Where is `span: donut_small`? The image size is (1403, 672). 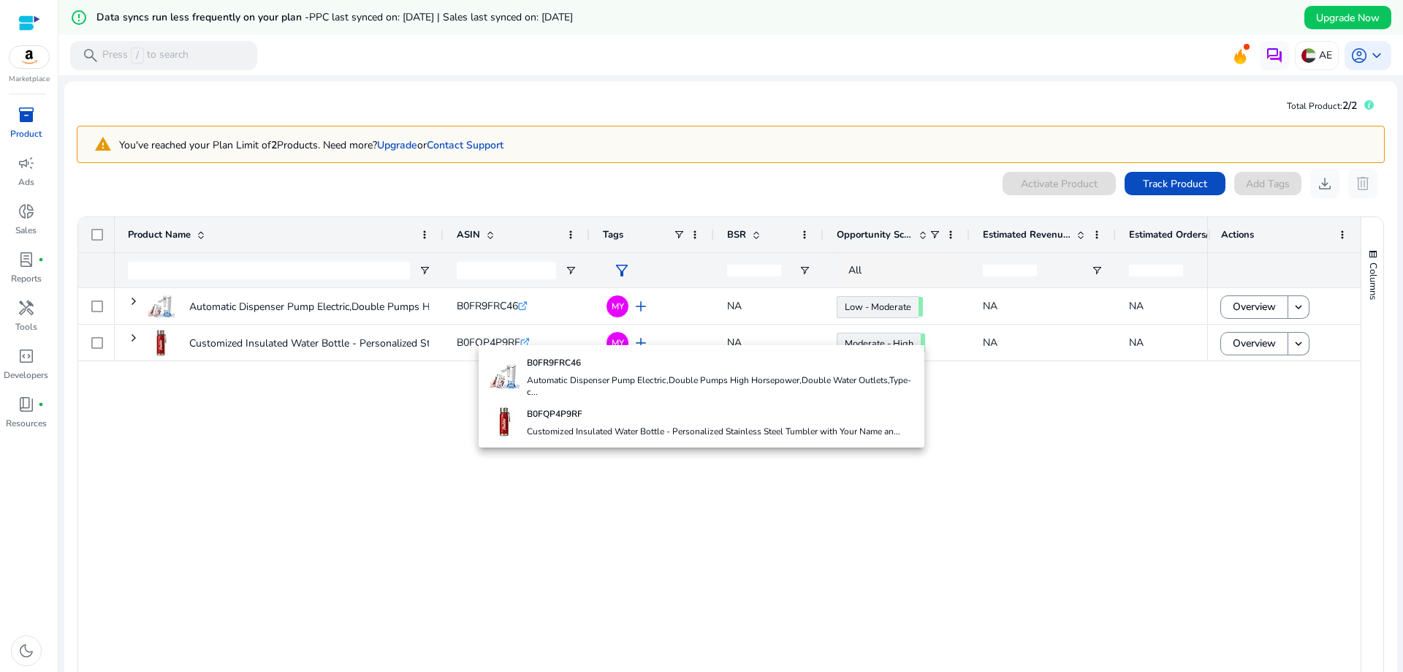 span: donut_small is located at coordinates (26, 211).